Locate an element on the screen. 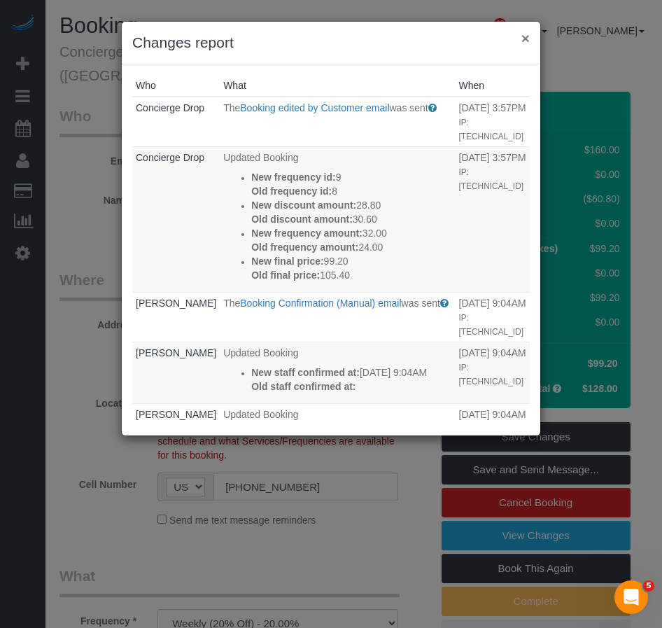  strong: Old discount amount: is located at coordinates (302, 219).